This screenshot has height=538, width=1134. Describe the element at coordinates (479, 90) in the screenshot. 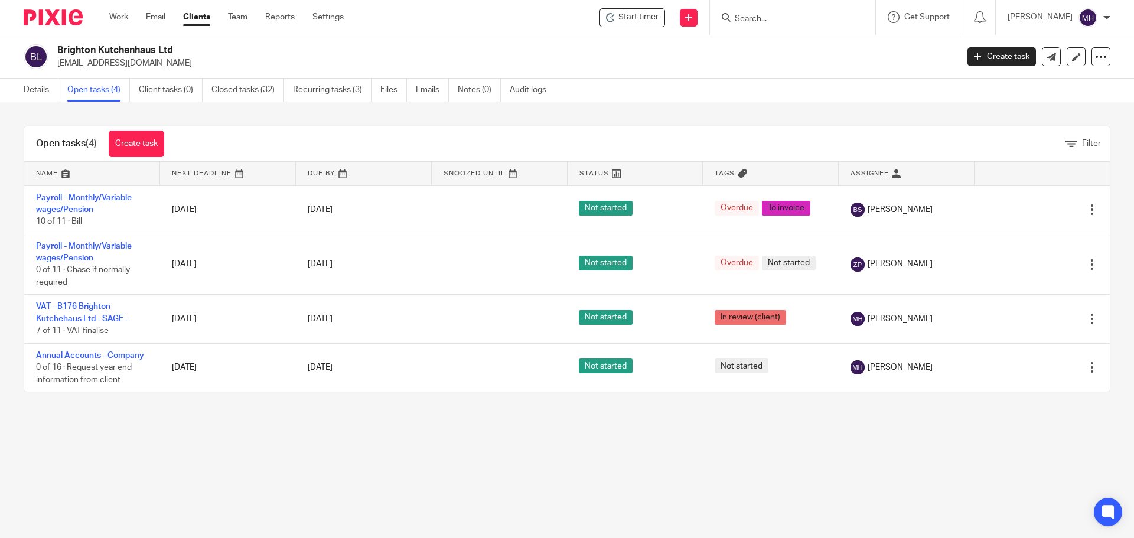

I see `a: Notes (0)` at that location.